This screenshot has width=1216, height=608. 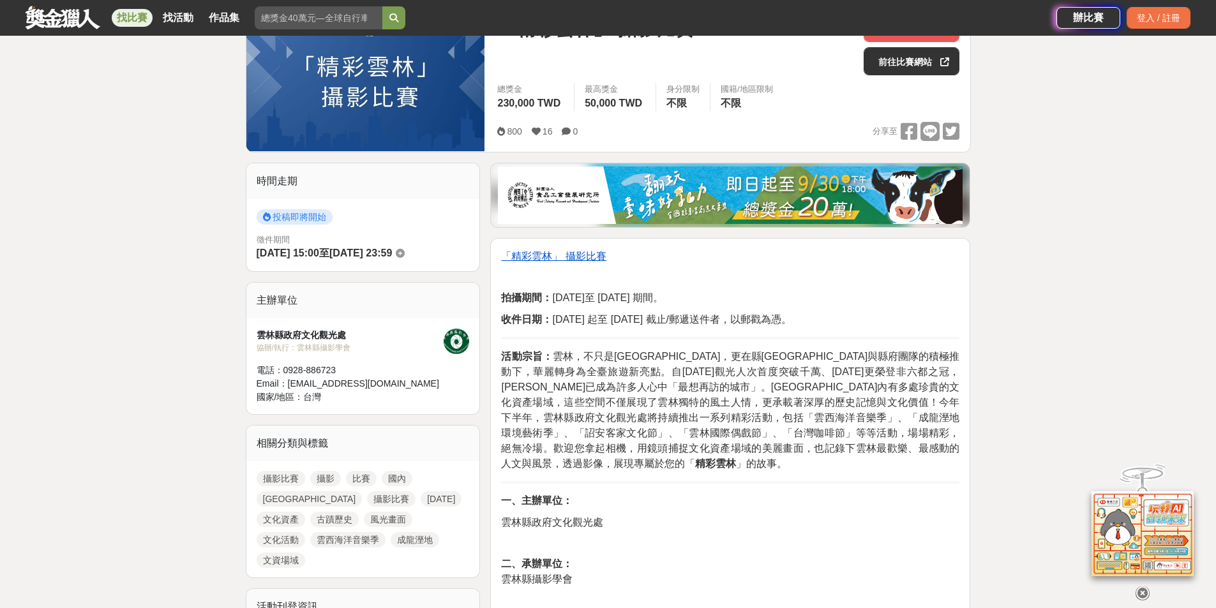 What do you see at coordinates (280, 397) in the screenshot?
I see `span: 國家/地區：` at bounding box center [280, 397].